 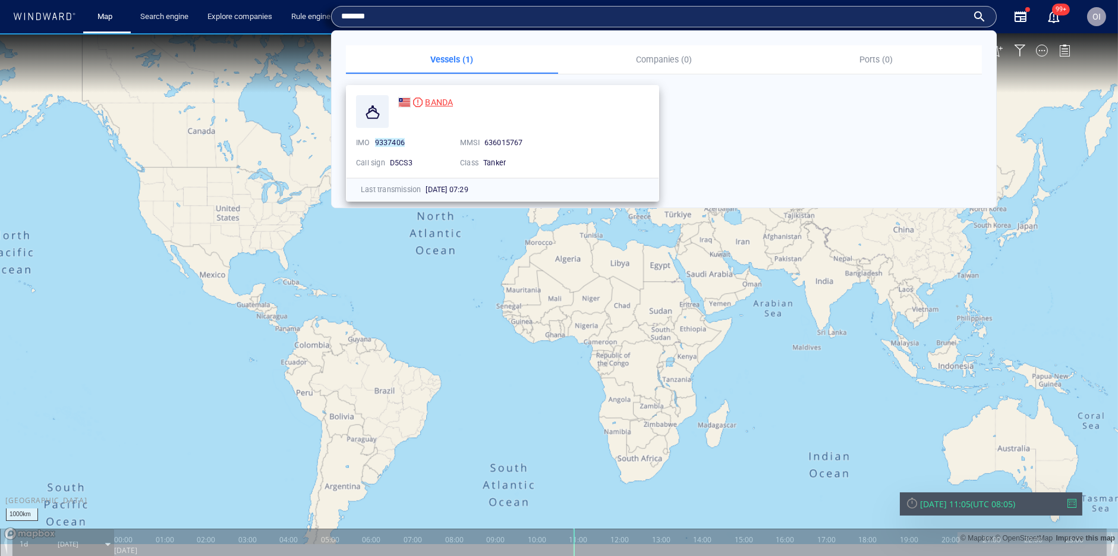 What do you see at coordinates (1042, 17) in the screenshot?
I see `div: Map Display` at bounding box center [1042, 17].